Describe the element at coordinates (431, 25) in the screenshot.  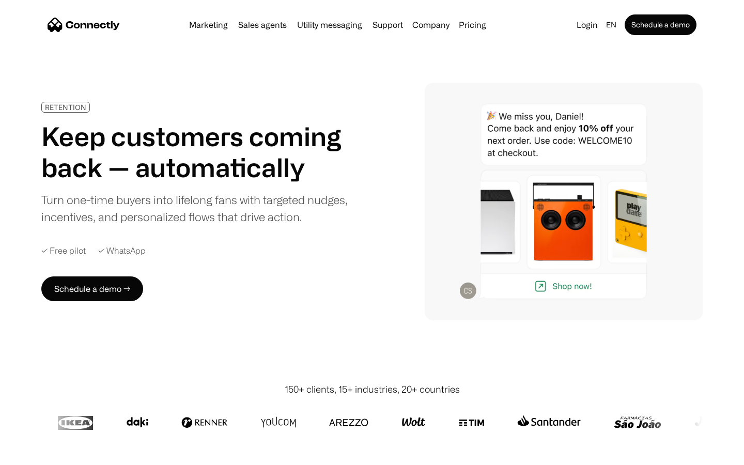
I see `div: Company` at that location.